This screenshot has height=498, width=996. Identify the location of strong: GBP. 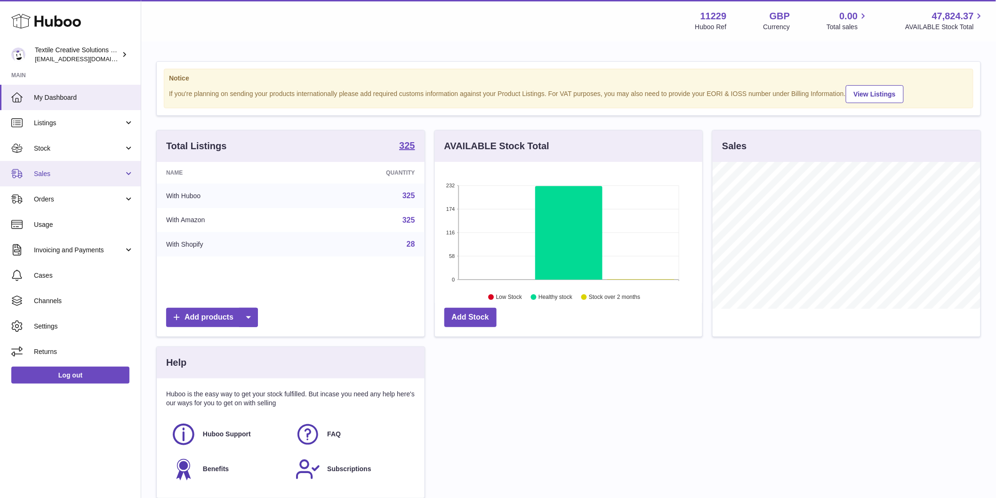
(779, 16).